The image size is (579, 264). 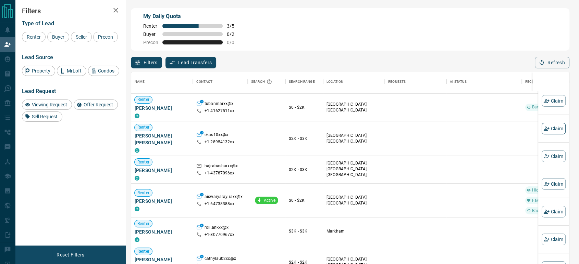 What do you see at coordinates (216, 135) in the screenshot?
I see `p: ekas10xx@x` at bounding box center [216, 135].